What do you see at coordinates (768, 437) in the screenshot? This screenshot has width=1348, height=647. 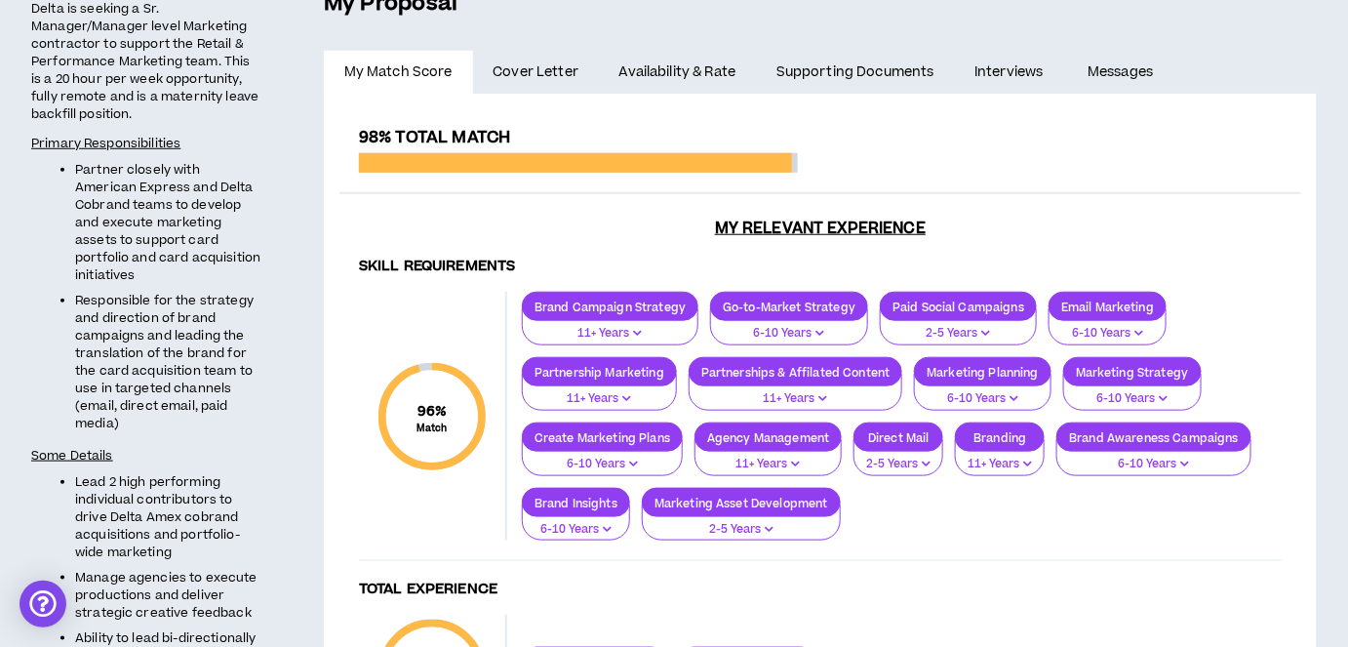 I see `p: Agency Management` at bounding box center [768, 437].